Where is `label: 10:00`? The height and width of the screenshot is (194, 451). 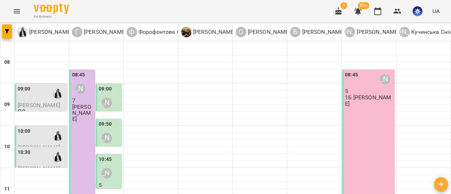
label: 10:00 is located at coordinates (24, 131).